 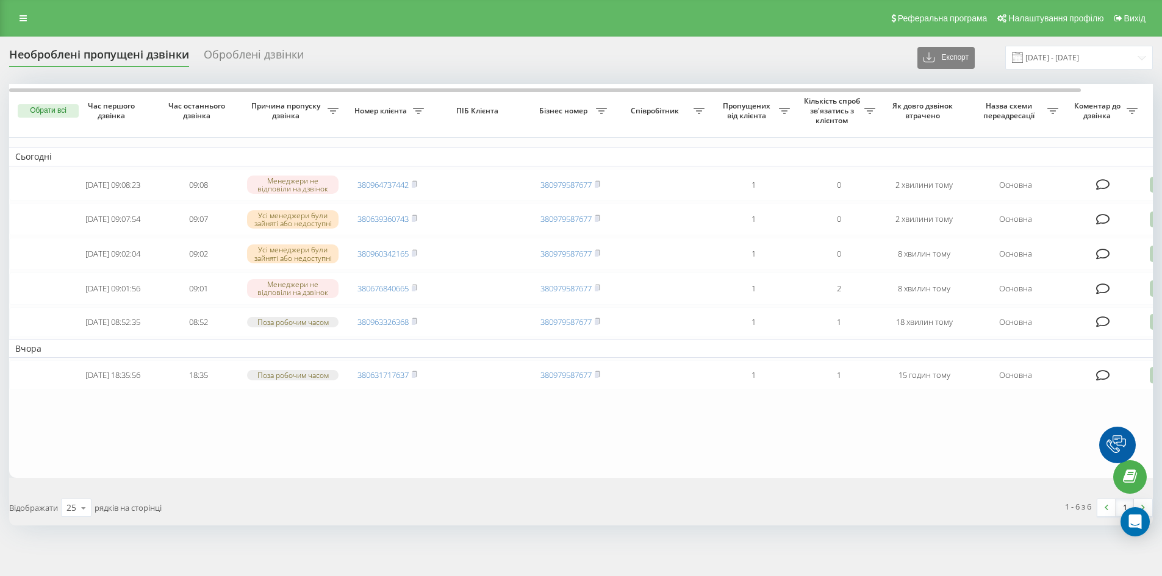 What do you see at coordinates (383, 375) in the screenshot?
I see `a: 380631717637` at bounding box center [383, 375].